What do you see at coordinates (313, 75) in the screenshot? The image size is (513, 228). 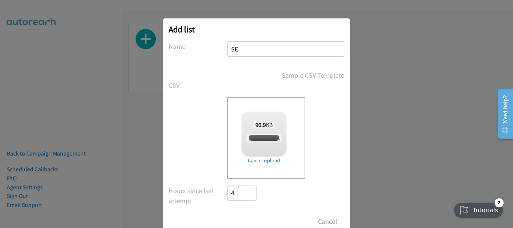 I see `a: Sample CSV Template` at bounding box center [313, 75].